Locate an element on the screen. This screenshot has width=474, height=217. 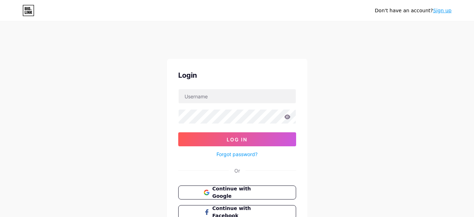
button: Continue with Google is located at coordinates (237, 193).